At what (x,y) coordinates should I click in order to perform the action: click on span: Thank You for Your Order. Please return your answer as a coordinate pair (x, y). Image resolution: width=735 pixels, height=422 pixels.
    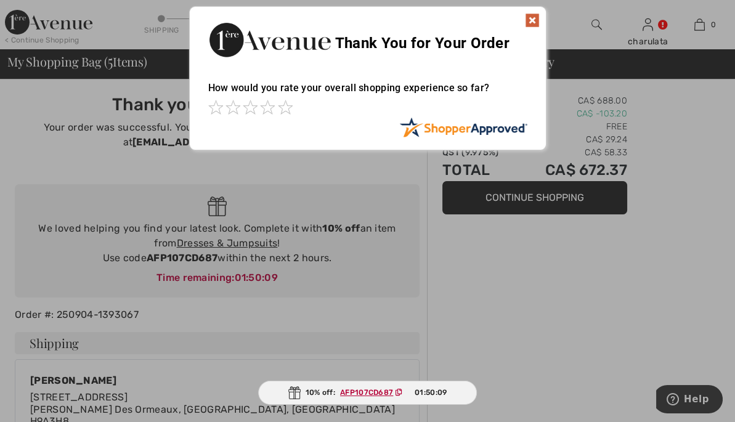
    Looking at the image, I should click on (422, 43).